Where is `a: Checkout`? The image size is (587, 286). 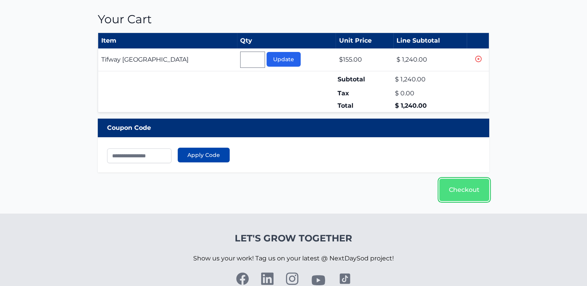
a: Checkout is located at coordinates (464, 190).